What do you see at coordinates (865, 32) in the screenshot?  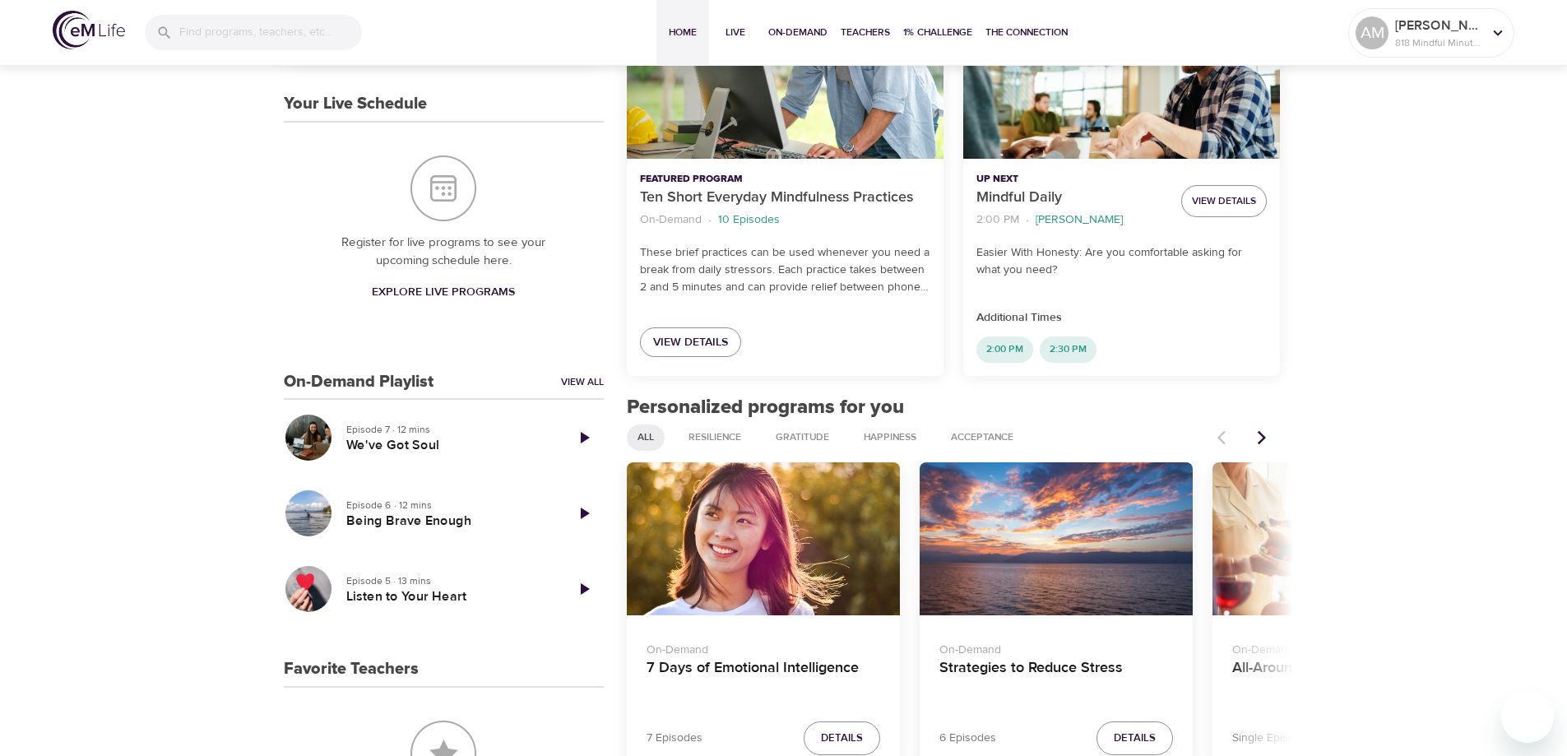 I see `span: Teachers` at bounding box center [865, 32].